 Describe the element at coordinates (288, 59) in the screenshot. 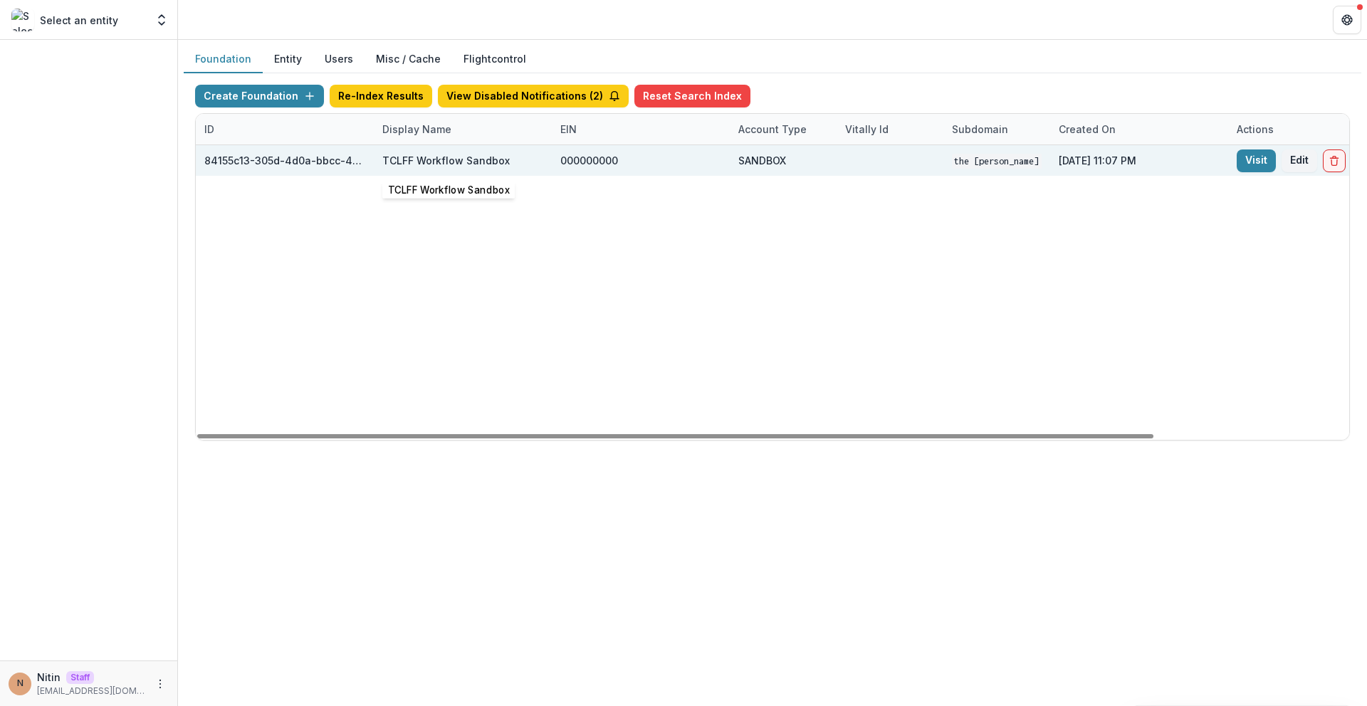

I see `button: Entity` at that location.